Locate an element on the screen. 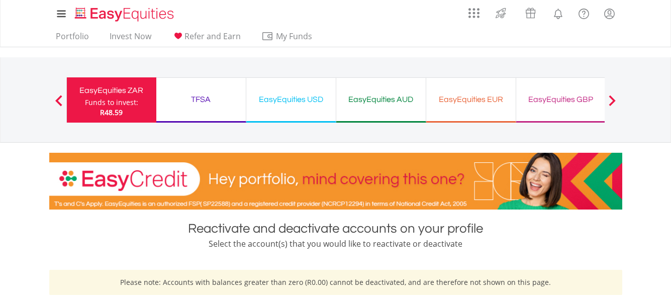 The height and width of the screenshot is (301, 671). img: vouchers-v2.svg is located at coordinates (531, 13).